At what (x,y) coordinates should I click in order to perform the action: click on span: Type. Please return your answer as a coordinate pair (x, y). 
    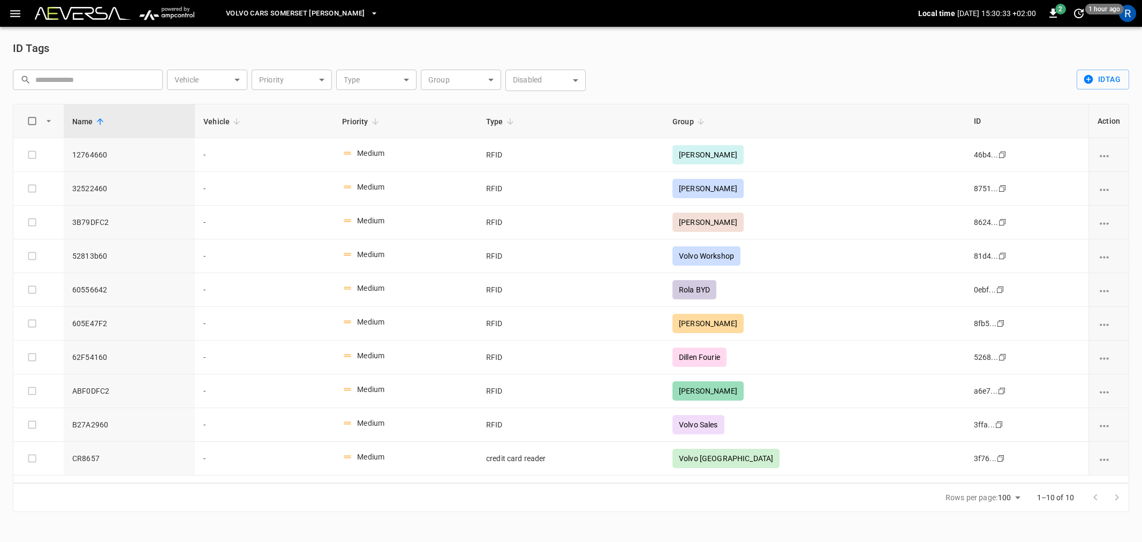
    Looking at the image, I should click on (501, 121).